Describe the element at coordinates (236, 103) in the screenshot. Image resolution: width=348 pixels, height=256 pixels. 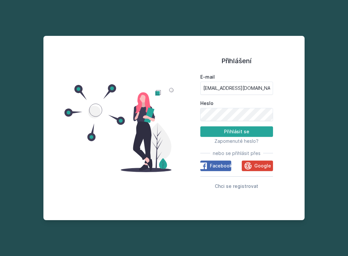
I see `label: Heslo` at that location.